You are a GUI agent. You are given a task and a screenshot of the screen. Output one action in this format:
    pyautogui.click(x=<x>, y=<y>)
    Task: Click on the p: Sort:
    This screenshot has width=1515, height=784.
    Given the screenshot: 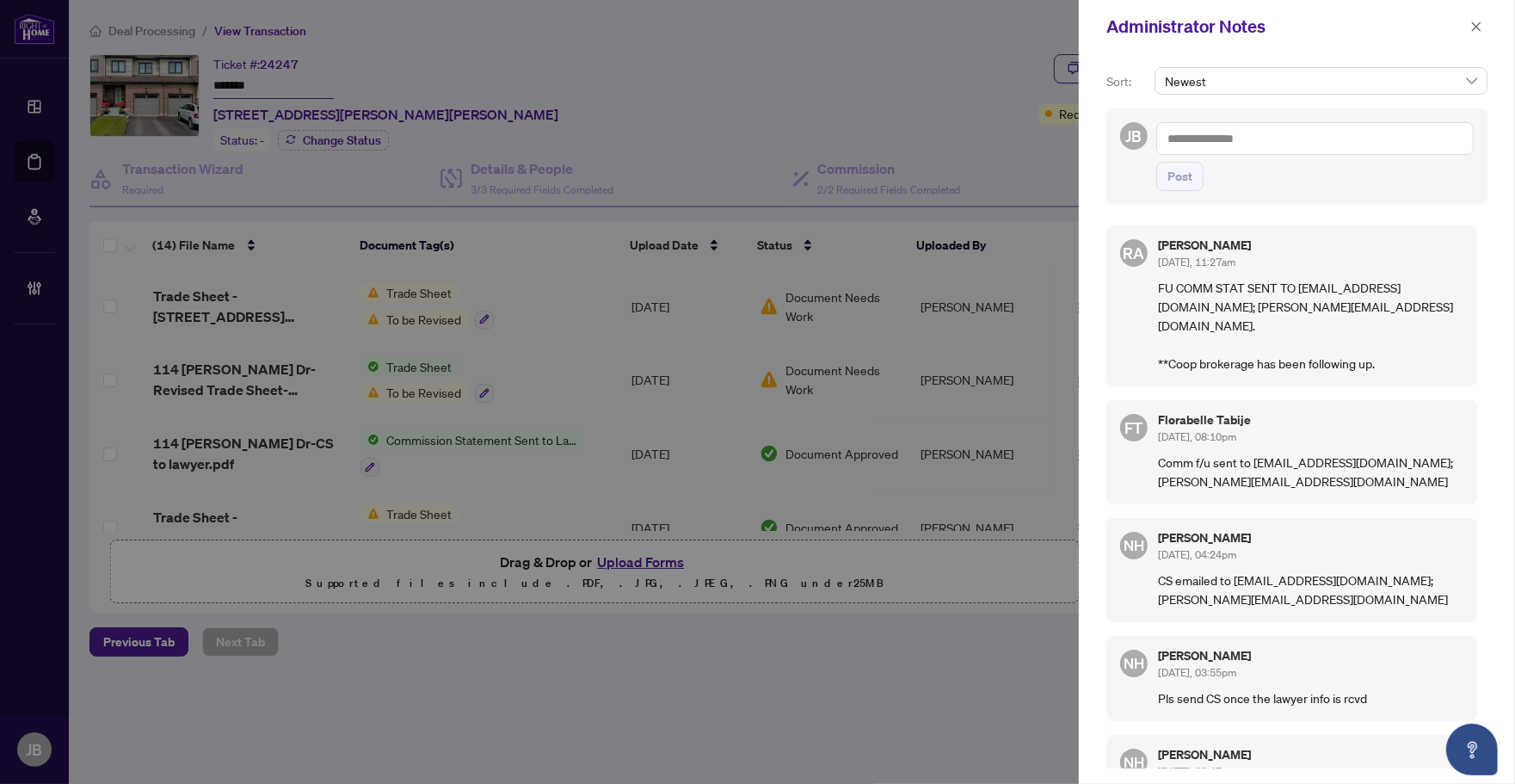 What is the action you would take?
    pyautogui.click(x=1127, y=82)
    